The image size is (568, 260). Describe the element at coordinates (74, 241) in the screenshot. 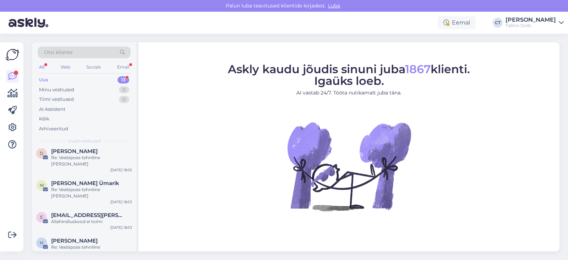

I see `span: Helina Mai` at that location.